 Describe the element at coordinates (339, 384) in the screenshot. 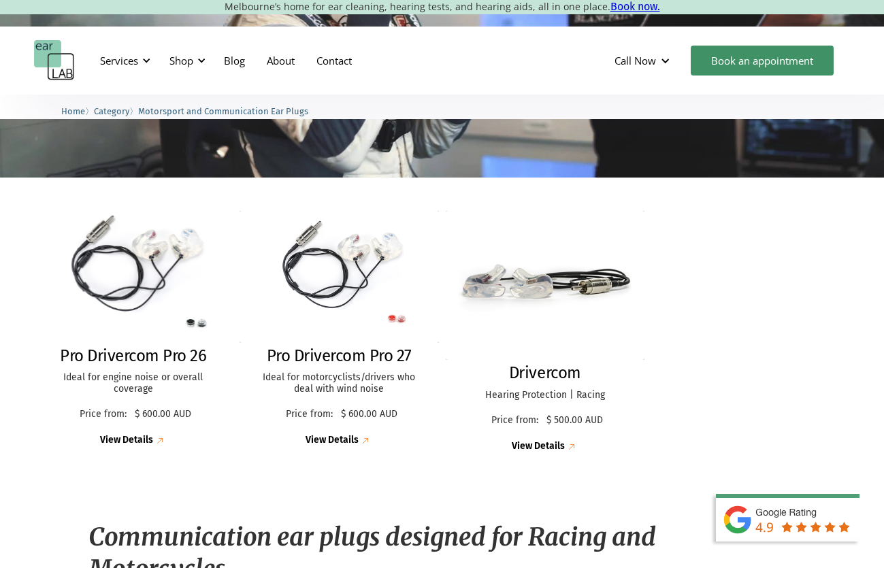

I see `p: Ideal for motorcyclists/drivers who deal with wind noise` at that location.